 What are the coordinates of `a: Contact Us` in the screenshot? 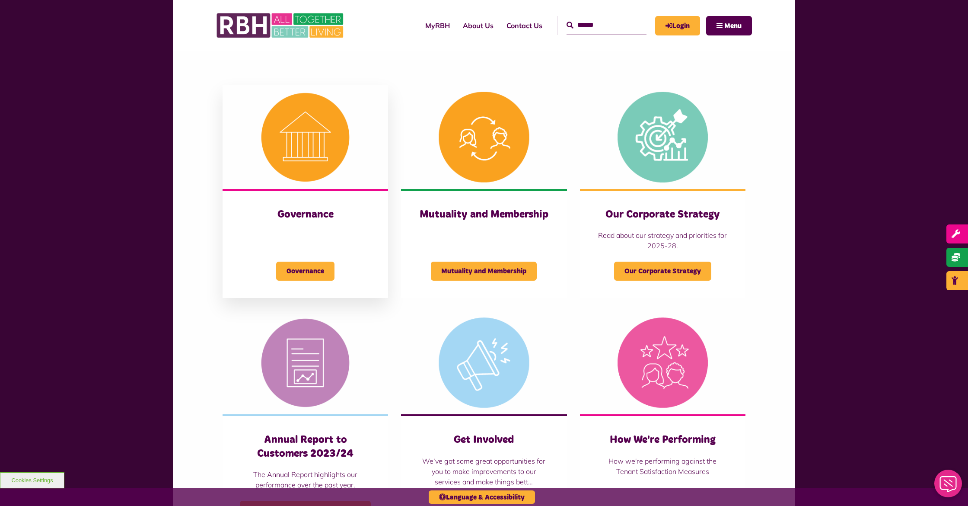 It's located at (524, 26).